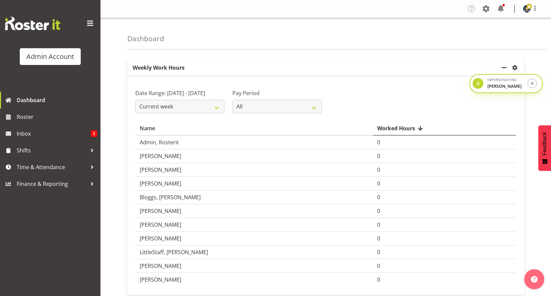 The image size is (551, 296). I want to click on a: settings, so click(516, 68).